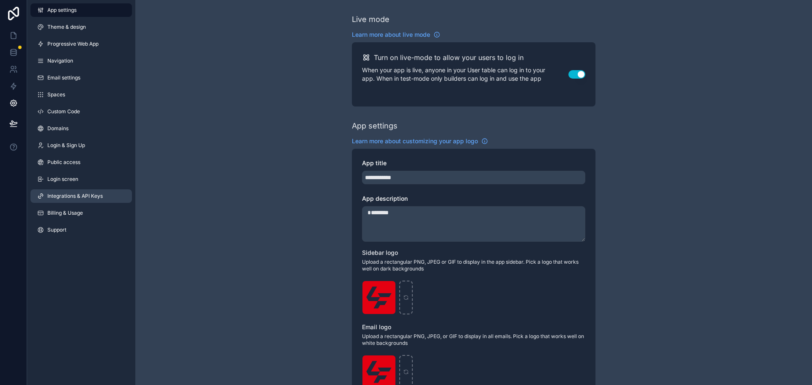 This screenshot has height=385, width=812. What do you see at coordinates (81, 196) in the screenshot?
I see `a: Integrations & API Keys` at bounding box center [81, 196].